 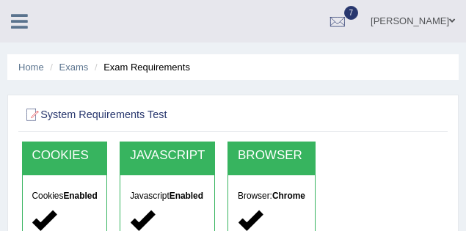 What do you see at coordinates (153, 115) in the screenshot?
I see `h2: System Requirements Test` at bounding box center [153, 115].